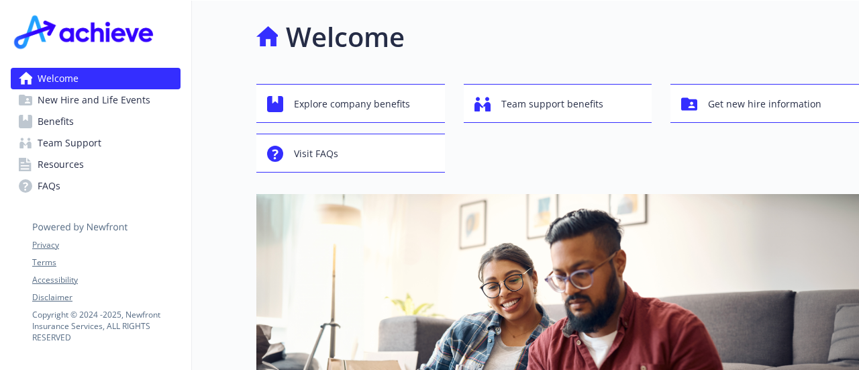  What do you see at coordinates (49, 186) in the screenshot?
I see `span: FAQs` at bounding box center [49, 186].